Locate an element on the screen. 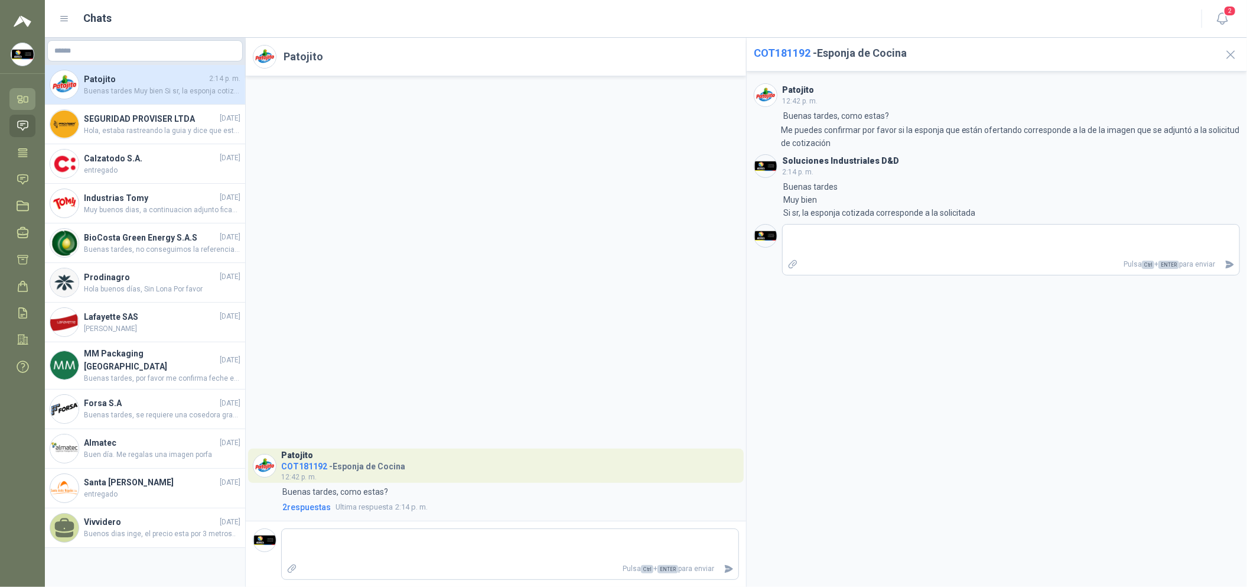 The width and height of the screenshot is (1247, 587). span: 2 is located at coordinates (1230, 11).